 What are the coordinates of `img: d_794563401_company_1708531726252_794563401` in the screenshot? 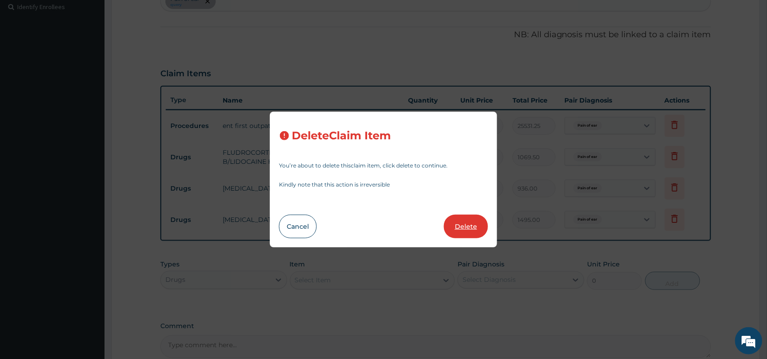 It's located at (27, 57).